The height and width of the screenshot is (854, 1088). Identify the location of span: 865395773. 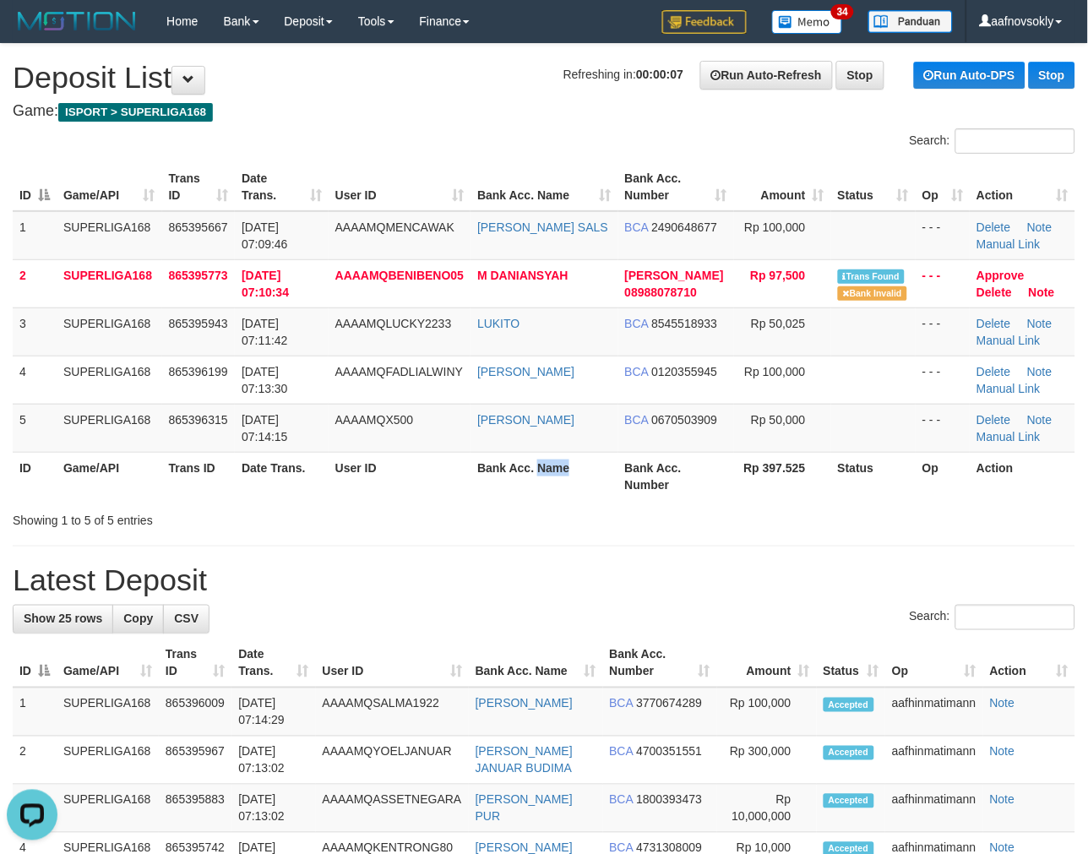
(198, 275).